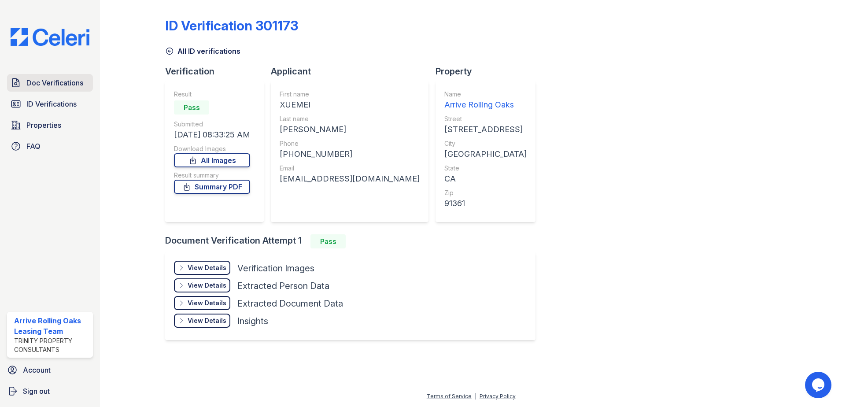  Describe the element at coordinates (52, 345) in the screenshot. I see `div: Trinity Property Consultants` at that location.